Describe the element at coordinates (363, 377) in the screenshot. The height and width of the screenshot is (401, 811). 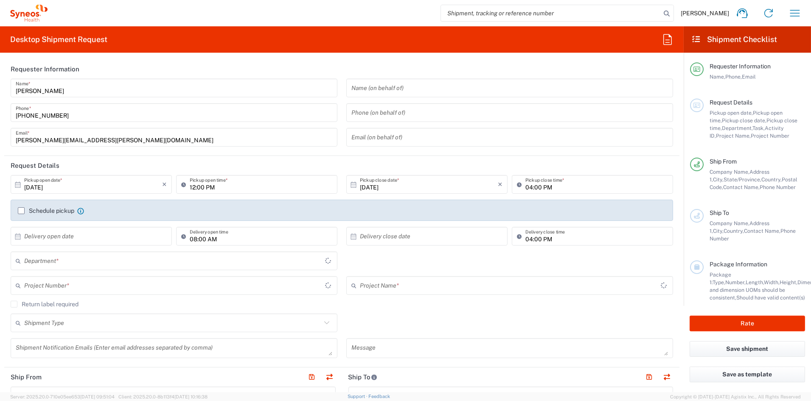
I see `h2: Ship To` at that location.